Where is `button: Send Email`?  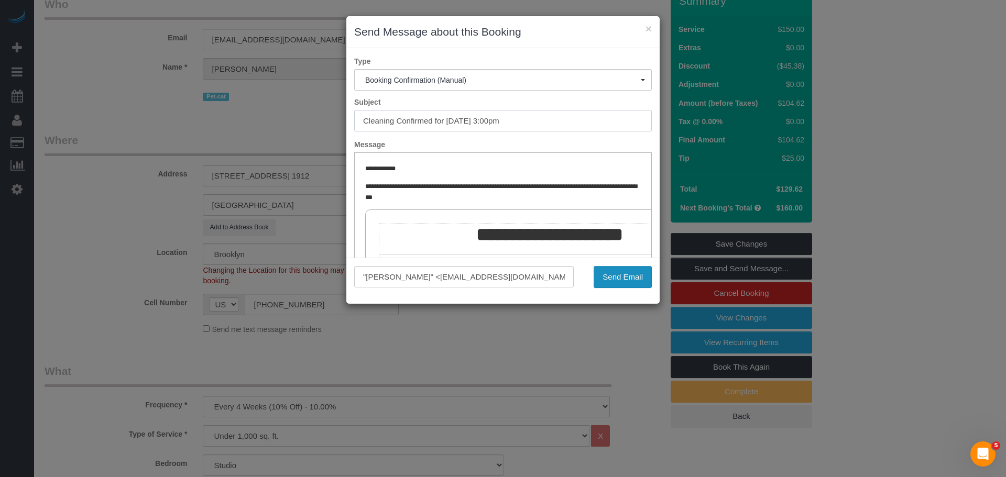
button: Send Email is located at coordinates (622, 277).